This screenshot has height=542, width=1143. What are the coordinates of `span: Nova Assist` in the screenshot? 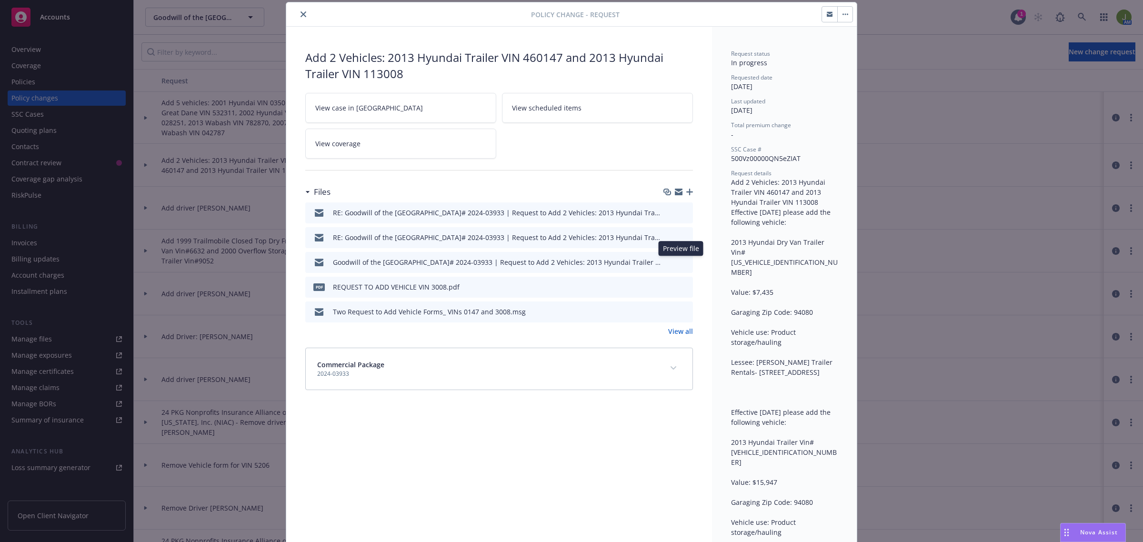 It's located at (1099, 532).